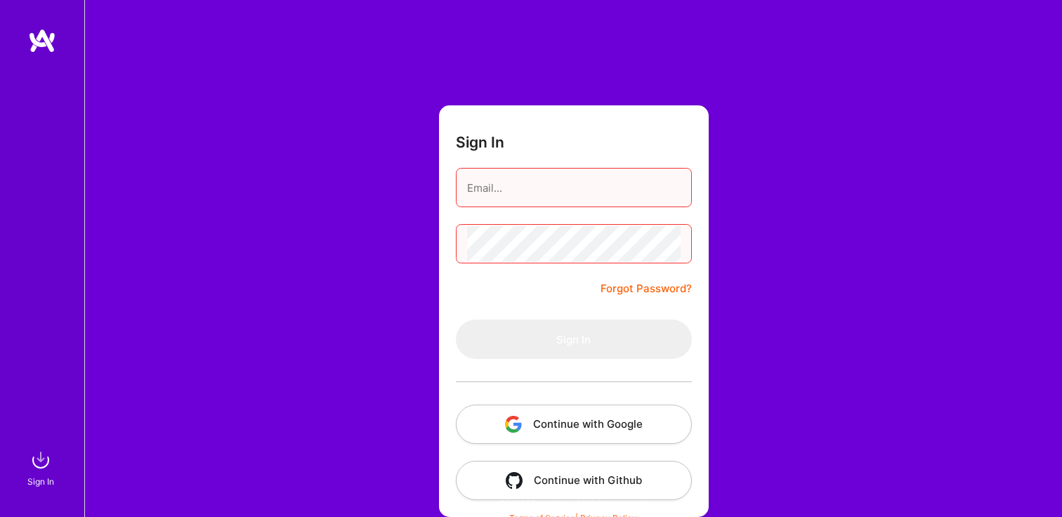  I want to click on button: Continue with Google, so click(574, 424).